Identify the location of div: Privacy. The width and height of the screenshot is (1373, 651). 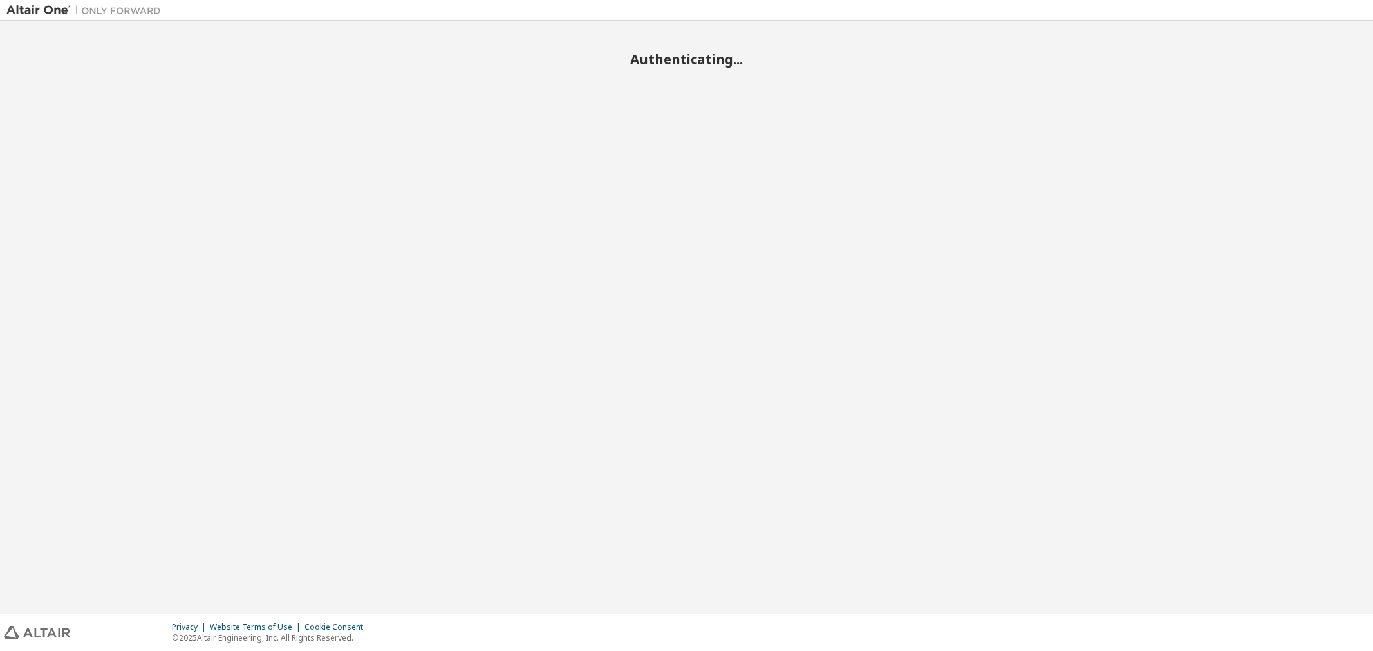
(190, 627).